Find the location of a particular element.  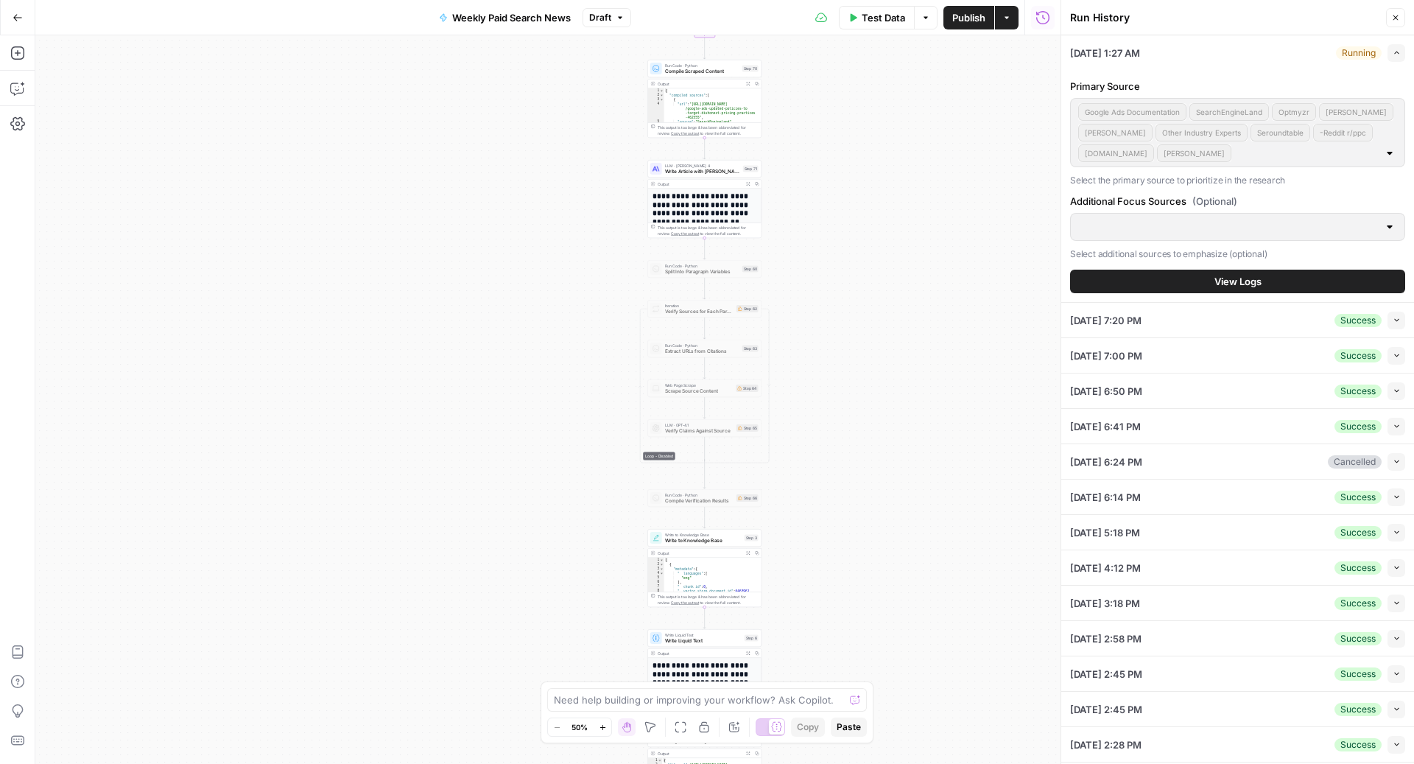

g: Edge from step_60 to step_62 is located at coordinates (704, 288).